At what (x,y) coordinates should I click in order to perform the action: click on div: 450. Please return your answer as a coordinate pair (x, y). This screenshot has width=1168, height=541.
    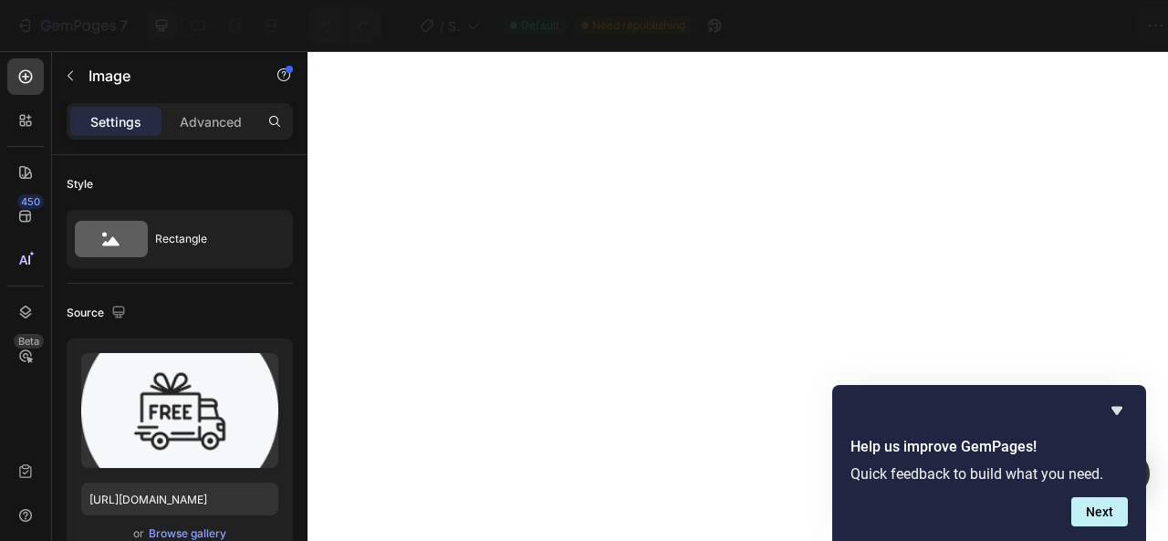
    Looking at the image, I should click on (30, 202).